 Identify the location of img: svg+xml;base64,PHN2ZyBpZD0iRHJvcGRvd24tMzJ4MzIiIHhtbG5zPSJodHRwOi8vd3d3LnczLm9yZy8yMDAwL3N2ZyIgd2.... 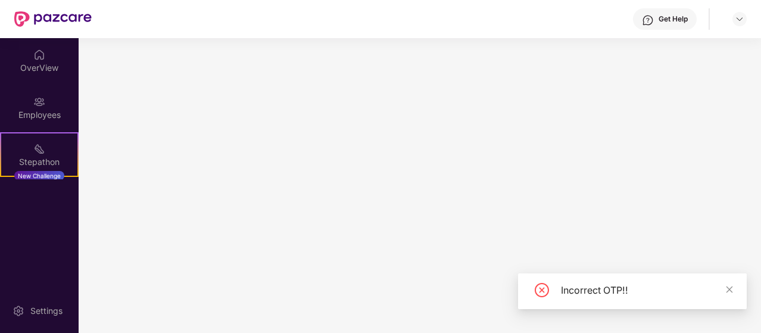
(740, 19).